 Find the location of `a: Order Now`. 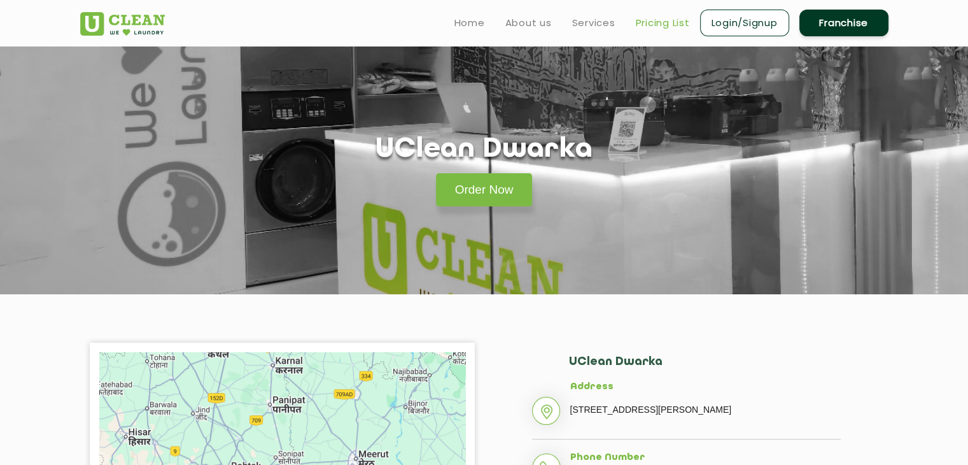

a: Order Now is located at coordinates (484, 190).